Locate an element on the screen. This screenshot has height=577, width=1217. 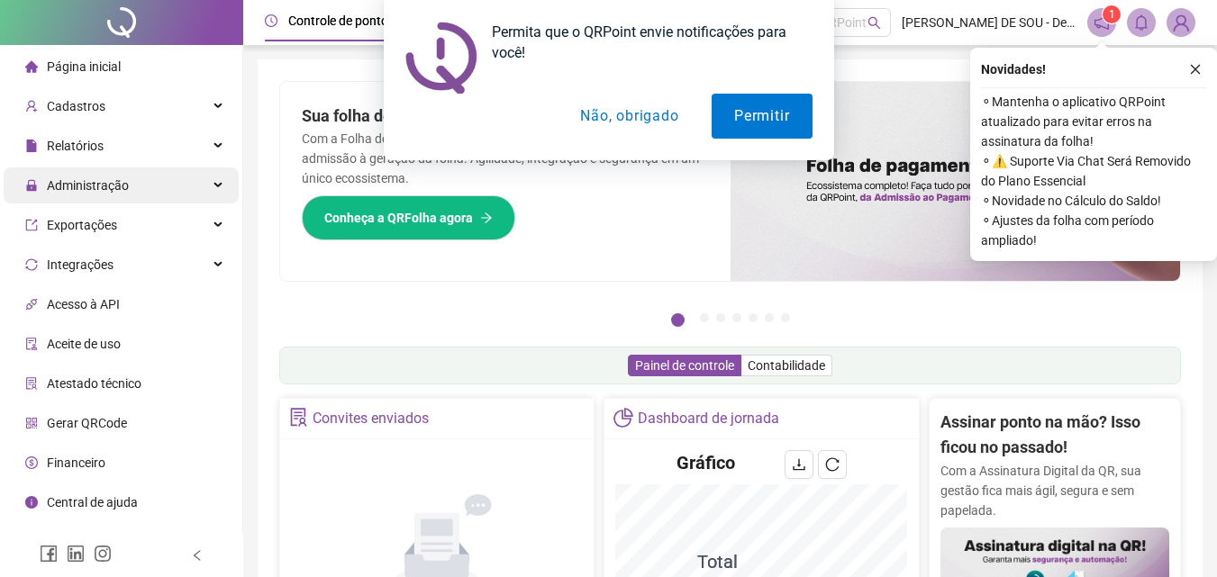
span: ⚬ Novidade no Cálculo do Saldo! is located at coordinates (1093, 201).